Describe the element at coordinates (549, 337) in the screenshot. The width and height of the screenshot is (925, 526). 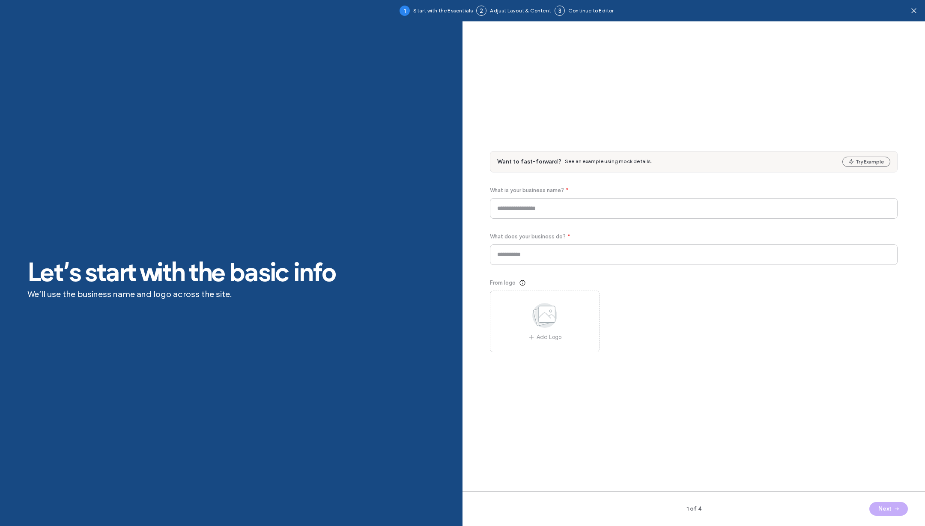
I see `span: Add Logo` at that location.